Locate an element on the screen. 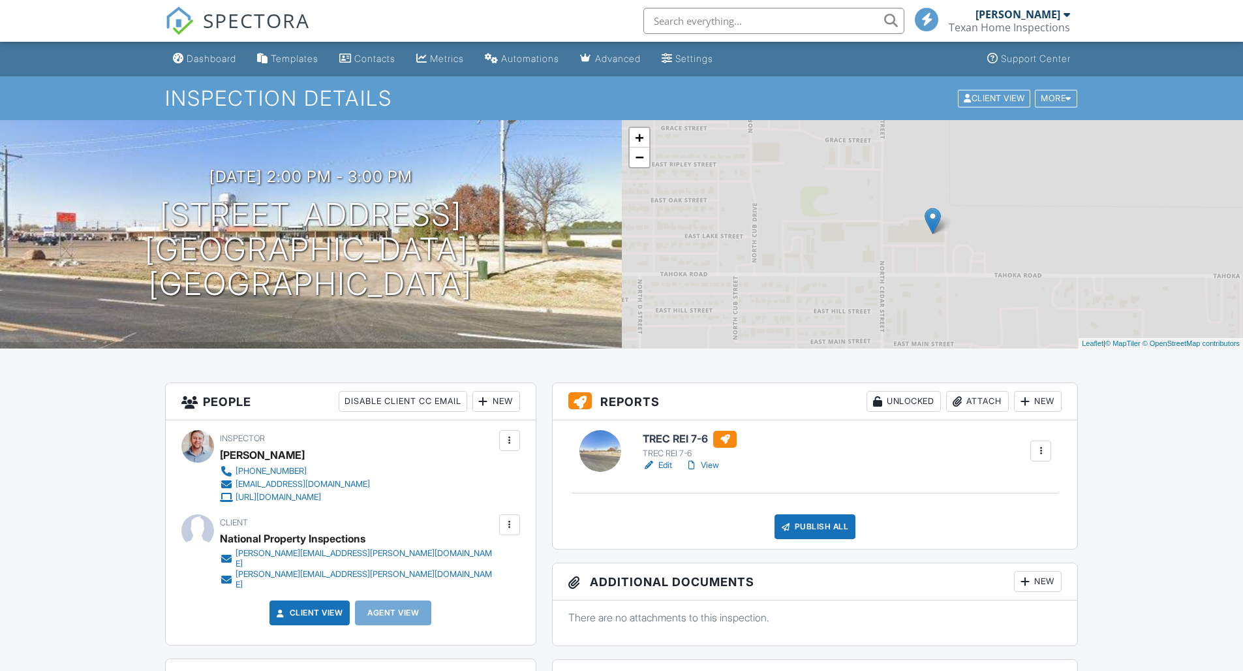 Image resolution: width=1243 pixels, height=671 pixels. div: National Property Inspections is located at coordinates (292, 538).